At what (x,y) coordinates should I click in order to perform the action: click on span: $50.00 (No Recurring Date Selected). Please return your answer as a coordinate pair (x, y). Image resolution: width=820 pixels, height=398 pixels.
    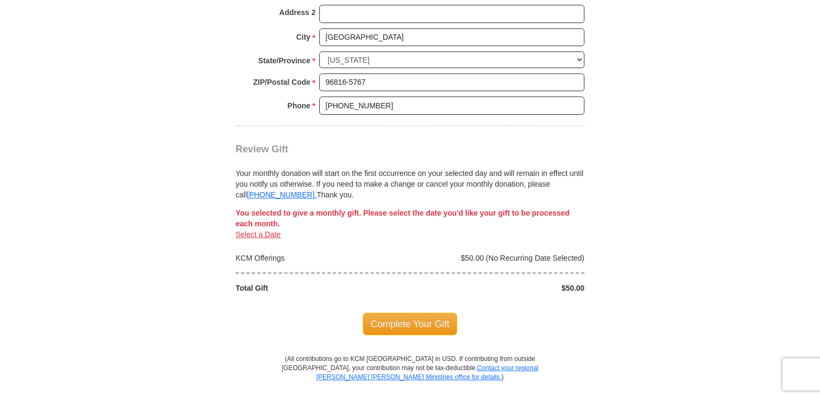
    Looking at the image, I should click on (523, 258).